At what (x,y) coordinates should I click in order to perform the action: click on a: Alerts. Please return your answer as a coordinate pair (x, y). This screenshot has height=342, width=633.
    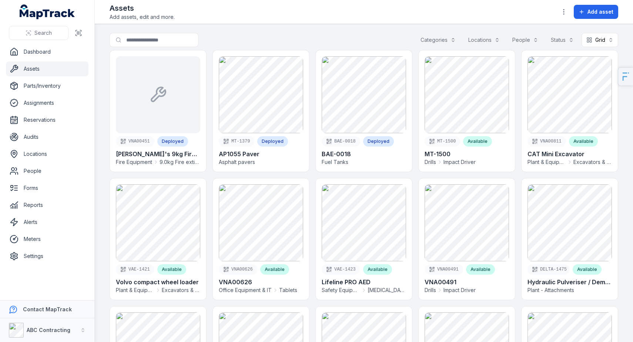
    Looking at the image, I should click on (47, 222).